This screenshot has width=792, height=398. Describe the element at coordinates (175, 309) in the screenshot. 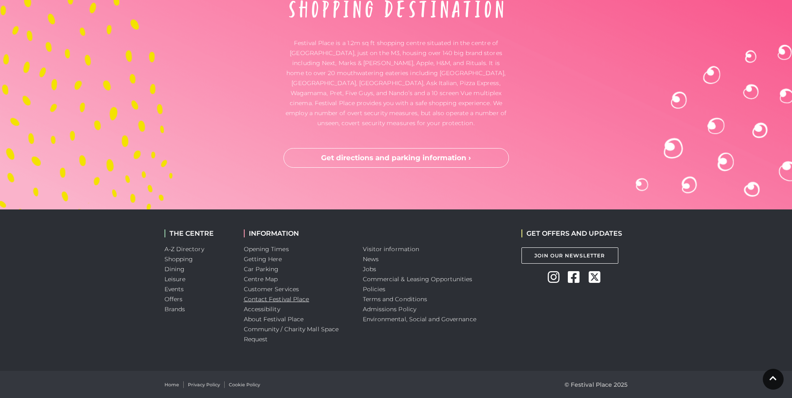

I see `a: Brands` at that location.